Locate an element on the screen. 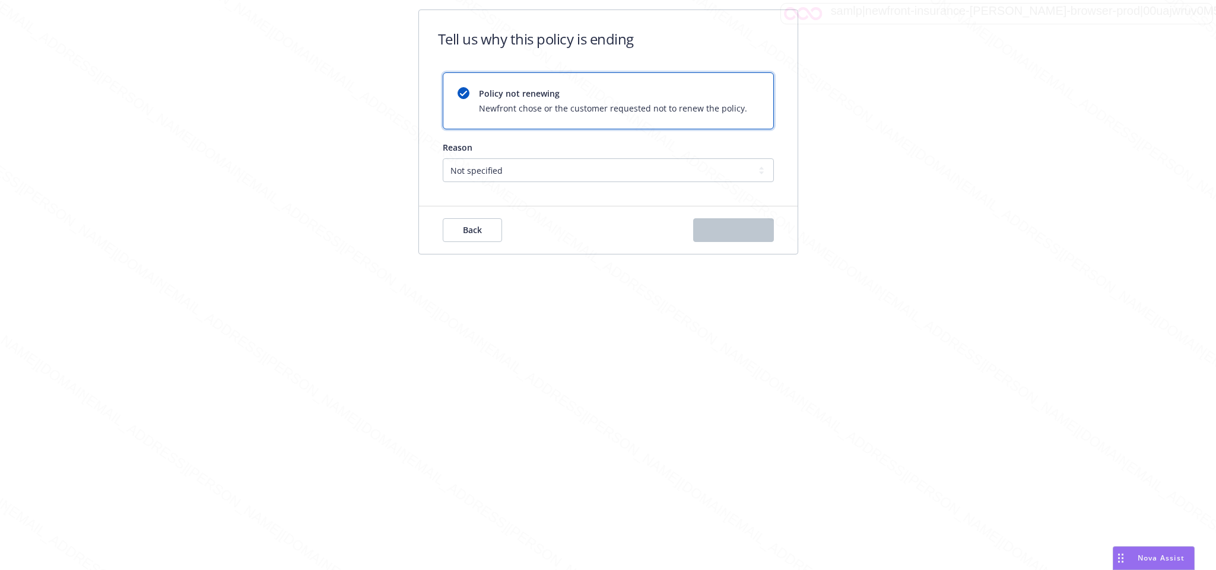 This screenshot has height=570, width=1216. span: Nova Assist is located at coordinates (1161, 558).